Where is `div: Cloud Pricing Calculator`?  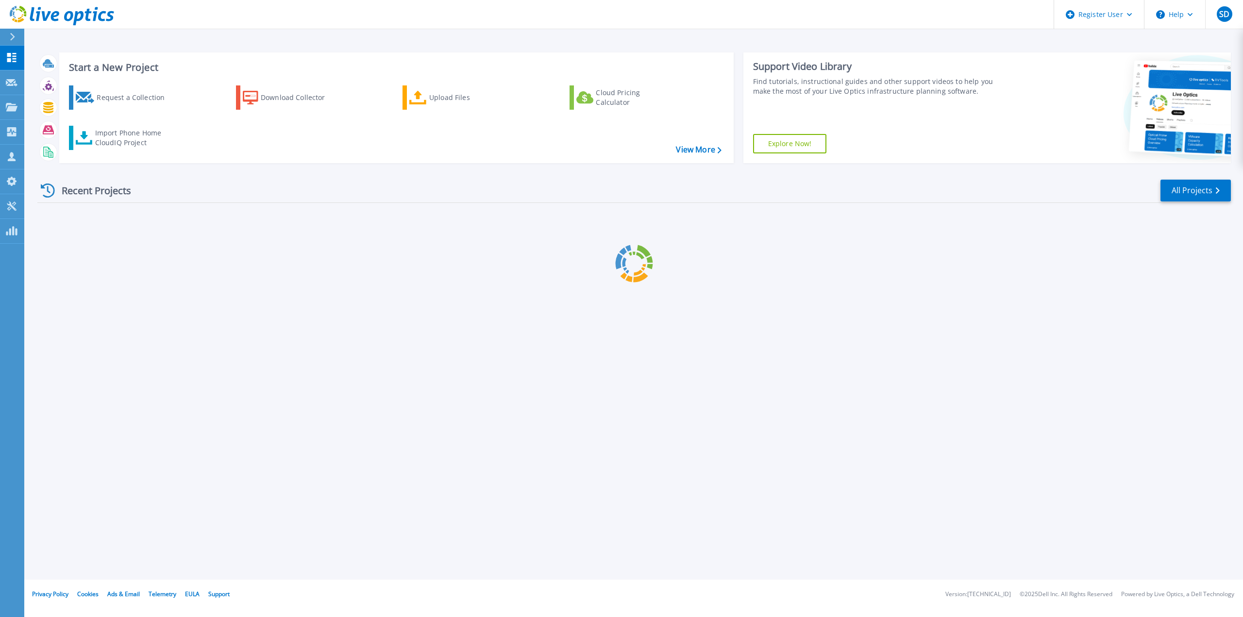 div: Cloud Pricing Calculator is located at coordinates (634, 98).